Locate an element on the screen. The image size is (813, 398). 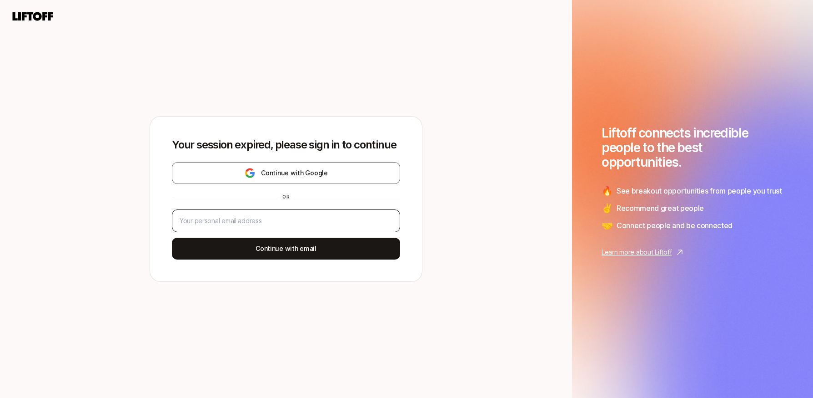
p: Learn more about Liftoff is located at coordinates (637, 252).